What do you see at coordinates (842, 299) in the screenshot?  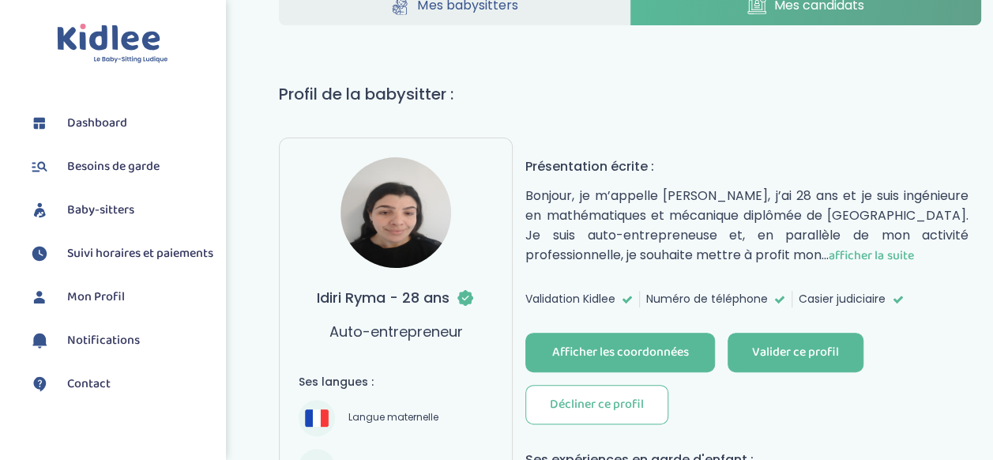 I see `span: Casier judiciaire` at bounding box center [842, 299].